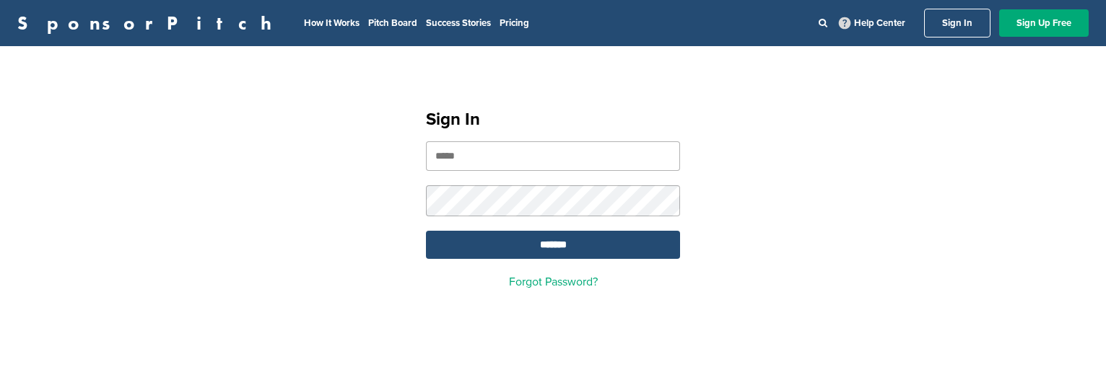 The image size is (1106, 385). I want to click on a: Help Center, so click(872, 23).